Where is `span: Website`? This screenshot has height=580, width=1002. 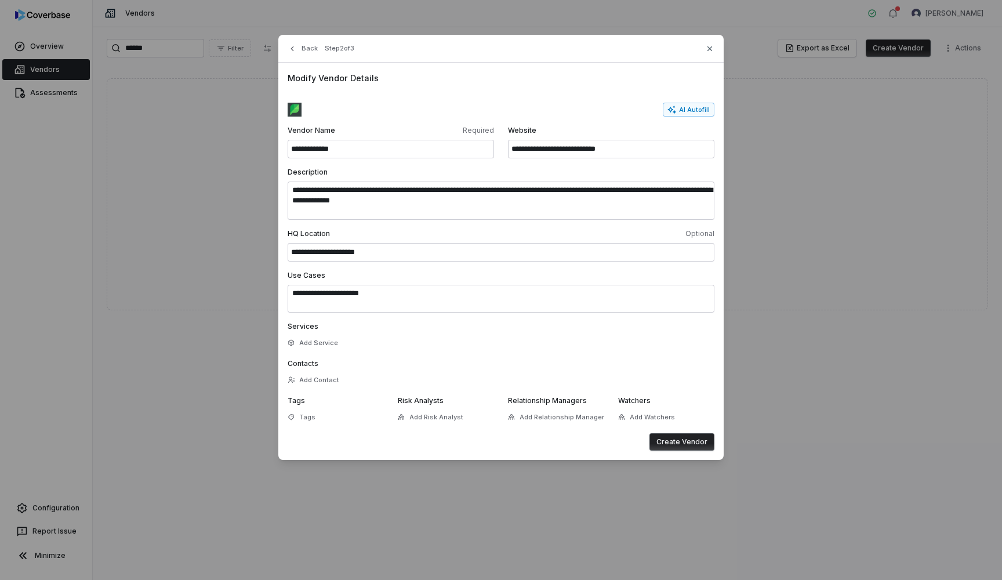 span: Website is located at coordinates (611, 130).